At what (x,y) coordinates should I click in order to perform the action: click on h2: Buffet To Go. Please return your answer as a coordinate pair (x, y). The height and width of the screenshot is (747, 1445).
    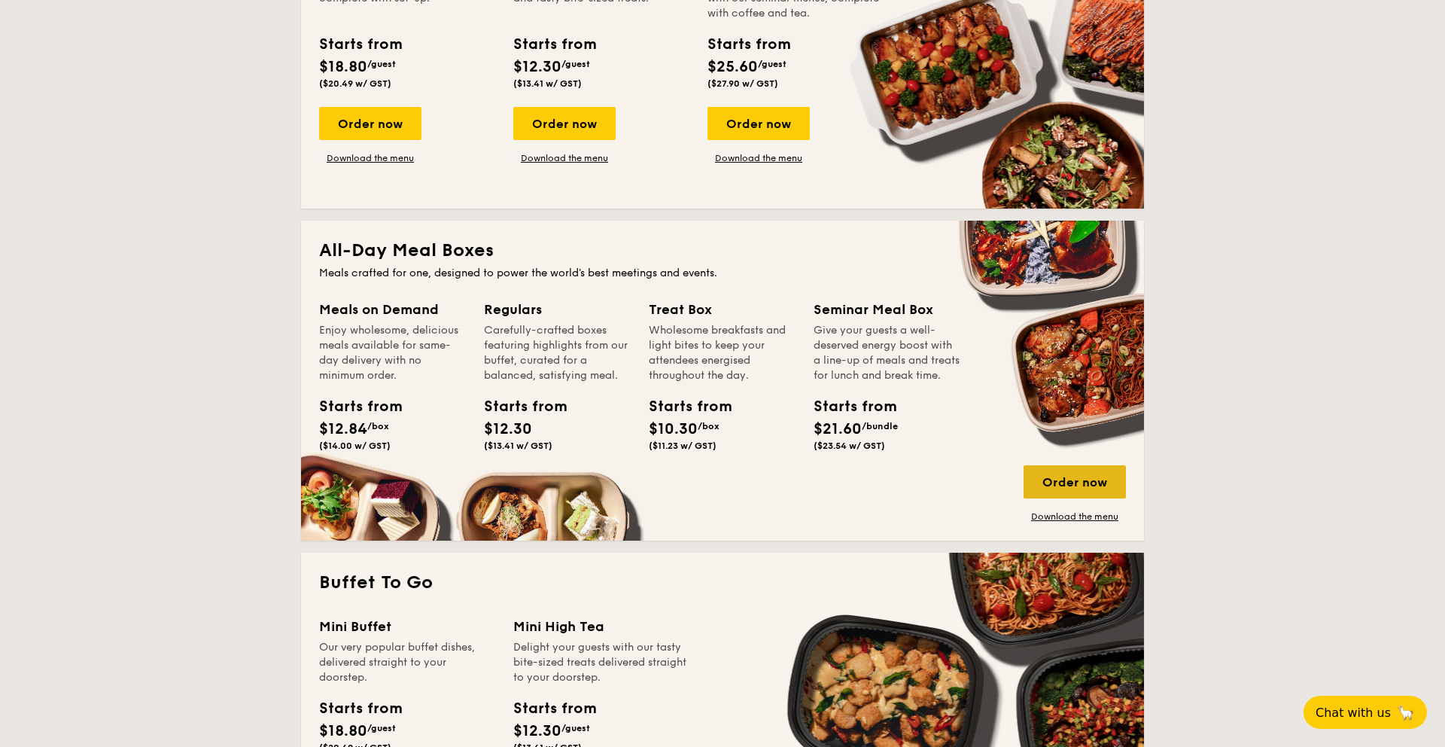
    Looking at the image, I should click on (723, 583).